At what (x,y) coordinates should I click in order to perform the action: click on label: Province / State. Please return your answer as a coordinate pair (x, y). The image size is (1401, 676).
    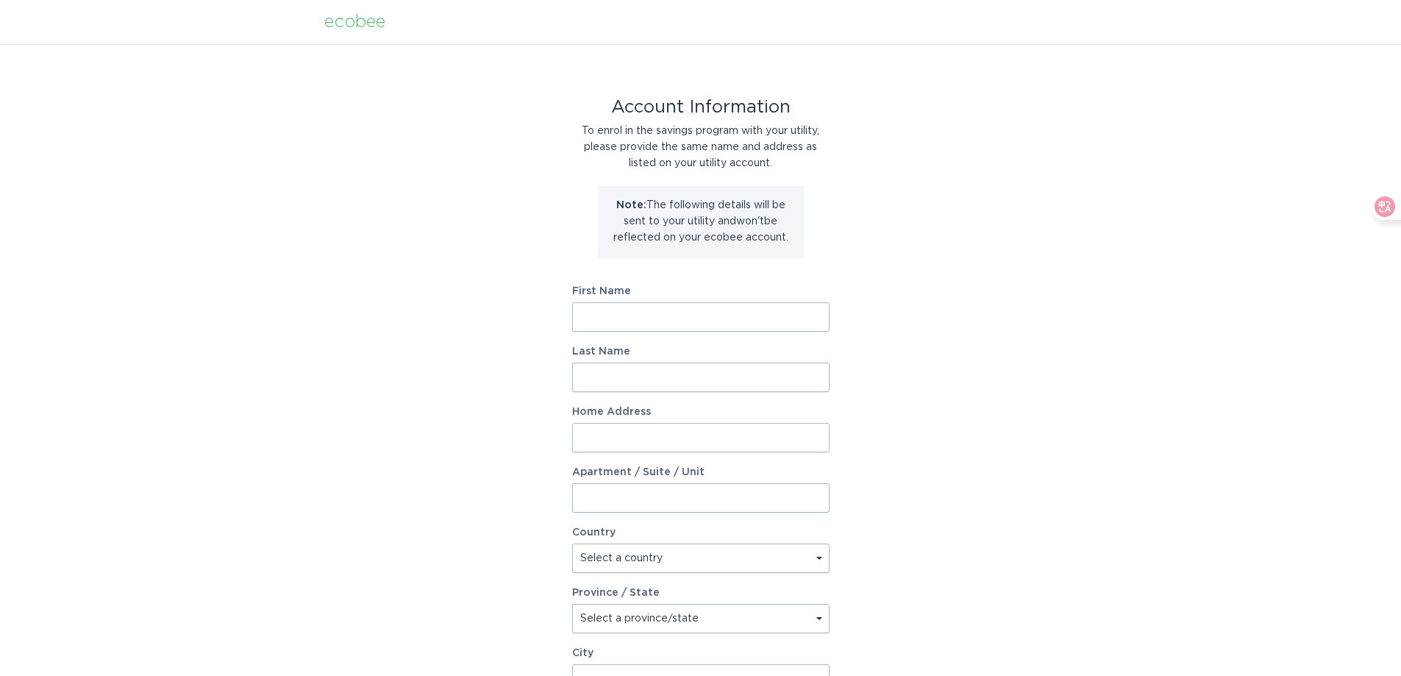
    Looking at the image, I should click on (615, 593).